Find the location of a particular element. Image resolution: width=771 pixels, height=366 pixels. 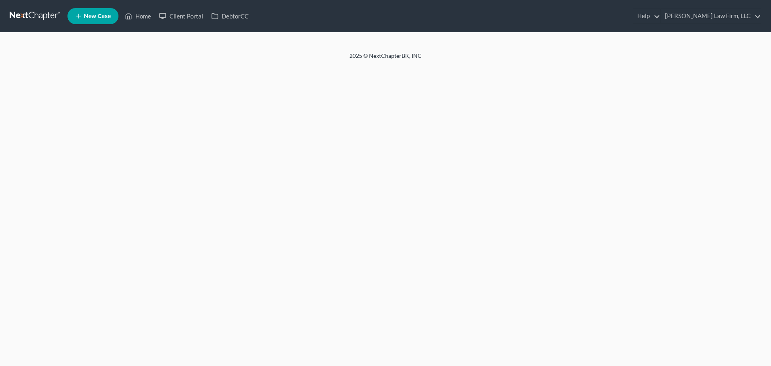

a: DebtorCC is located at coordinates (230, 16).